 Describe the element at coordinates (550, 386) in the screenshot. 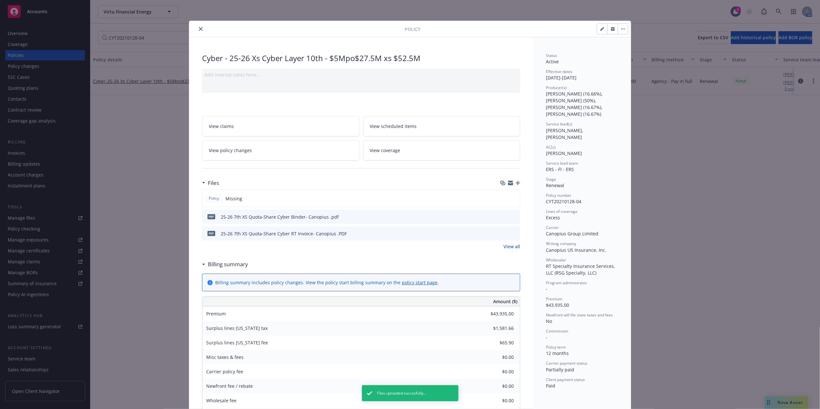

I see `span: Paid` at that location.